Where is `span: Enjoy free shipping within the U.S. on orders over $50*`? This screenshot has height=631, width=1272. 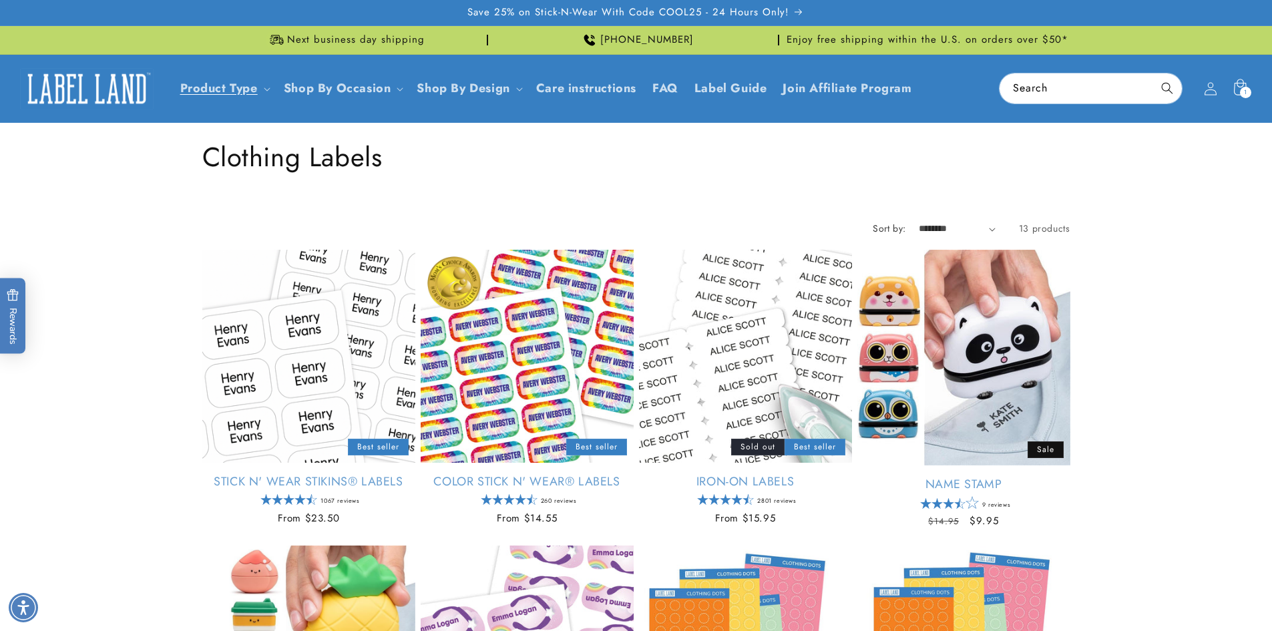
span: Enjoy free shipping within the U.S. on orders over $50* is located at coordinates (928, 40).